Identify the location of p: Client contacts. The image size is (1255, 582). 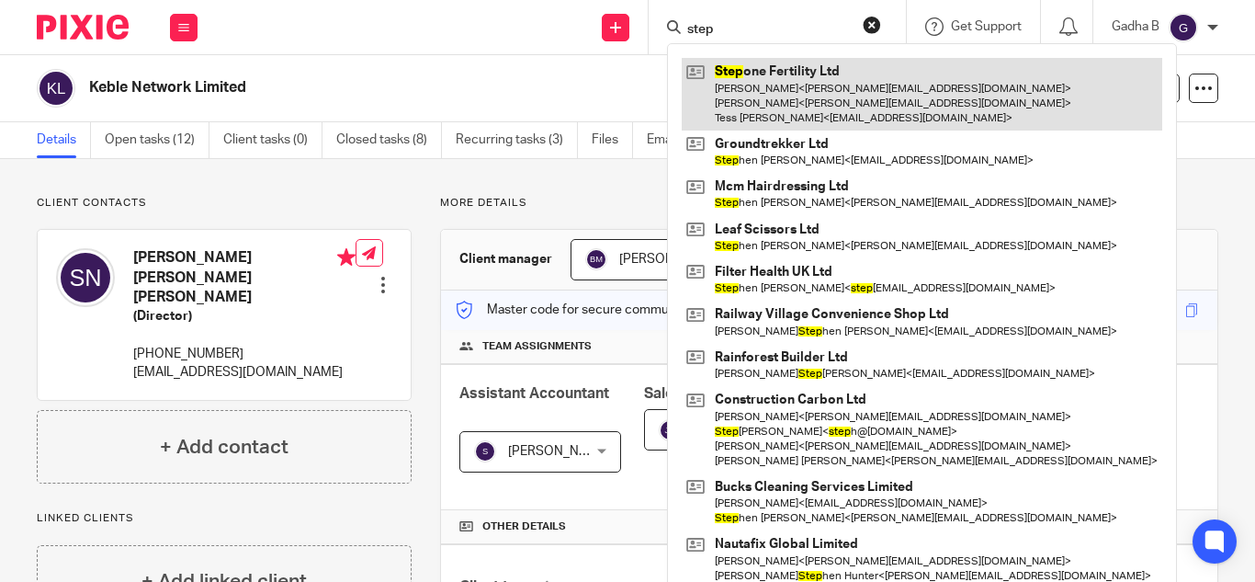
(224, 203).